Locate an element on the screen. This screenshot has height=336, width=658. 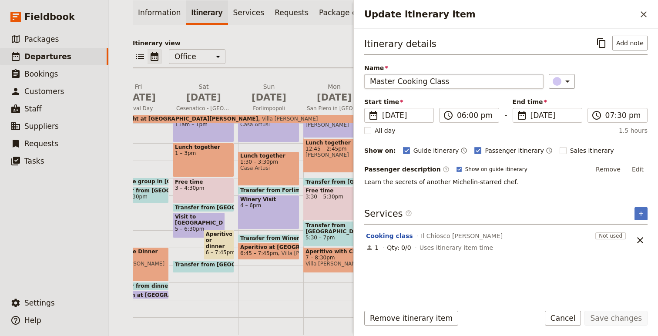
span: Packages is located at coordinates (41, 39).